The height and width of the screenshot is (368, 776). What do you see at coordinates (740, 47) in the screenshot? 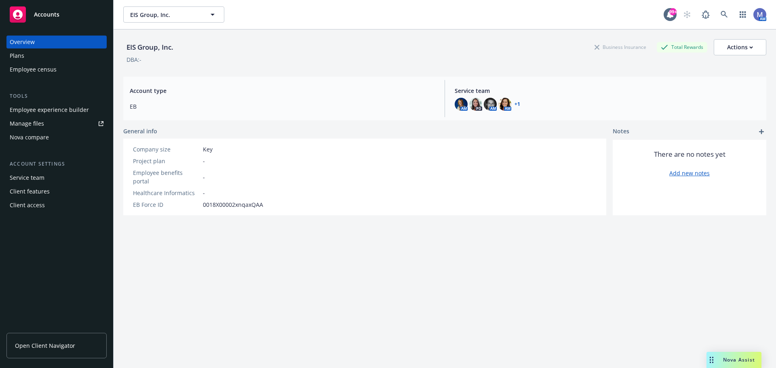
I see `button: Actions` at bounding box center [740, 47].